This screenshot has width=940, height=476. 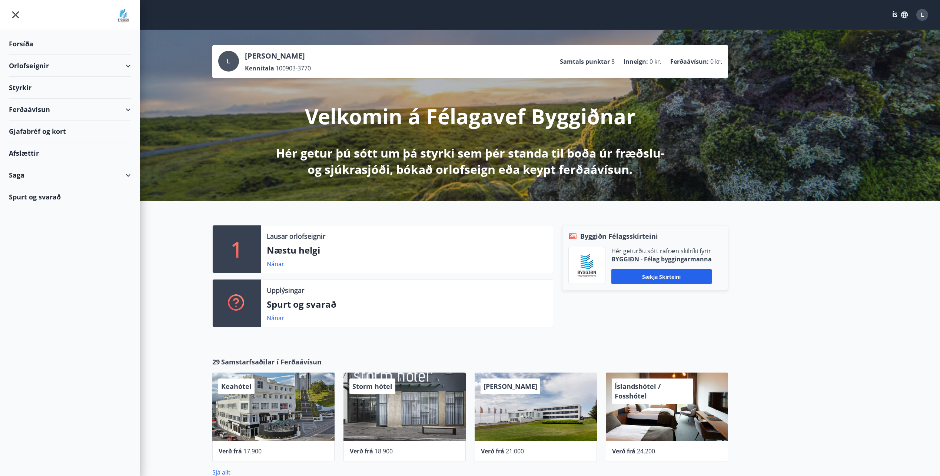 I want to click on div: Orlofseignir, so click(x=70, y=66).